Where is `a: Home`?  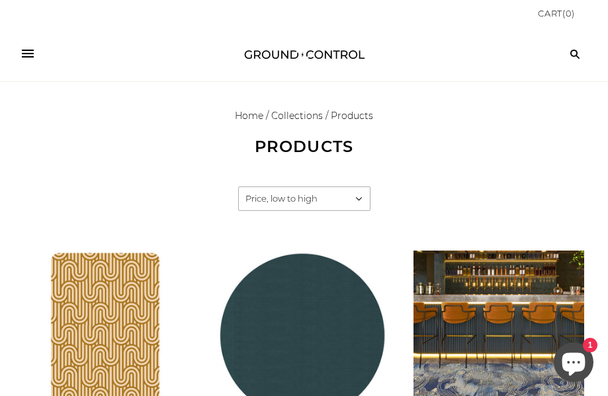 a: Home is located at coordinates (249, 116).